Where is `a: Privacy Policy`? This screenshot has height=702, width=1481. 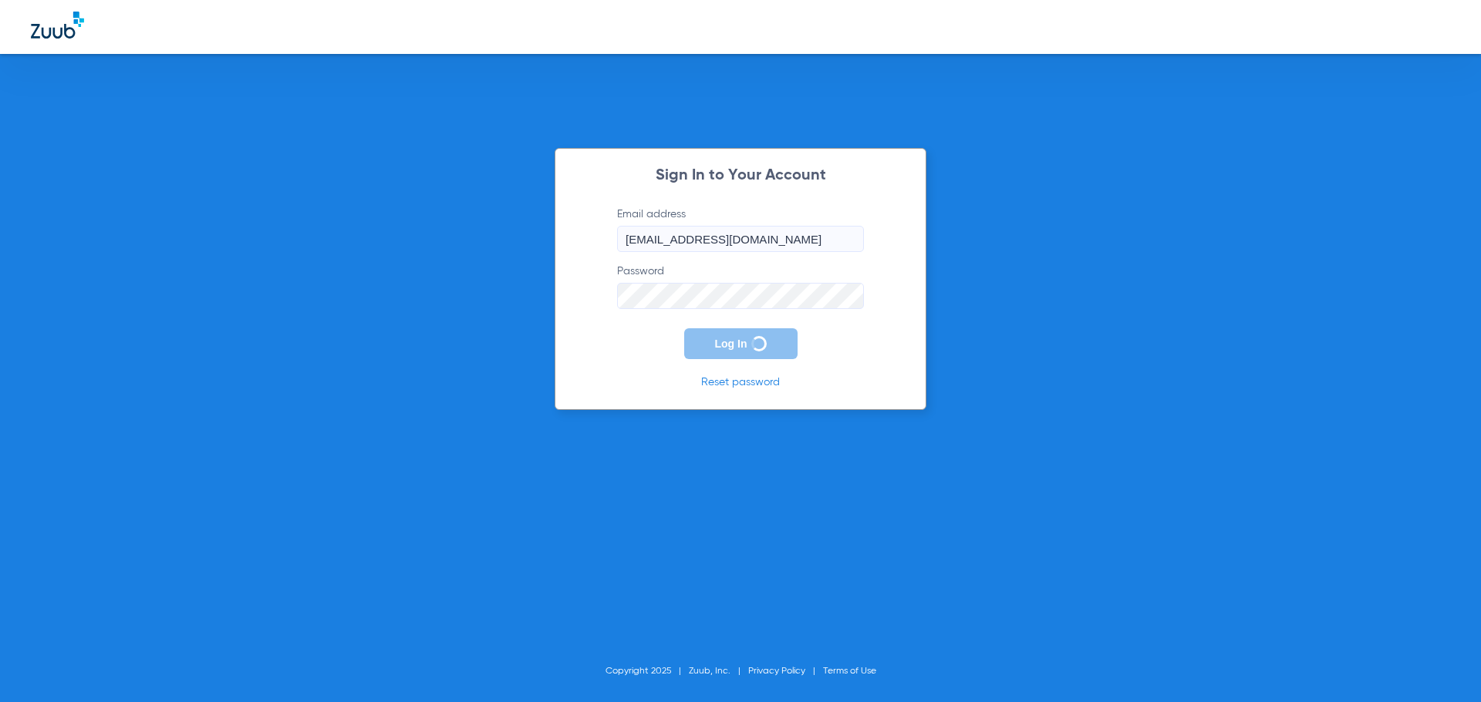 a: Privacy Policy is located at coordinates (776, 672).